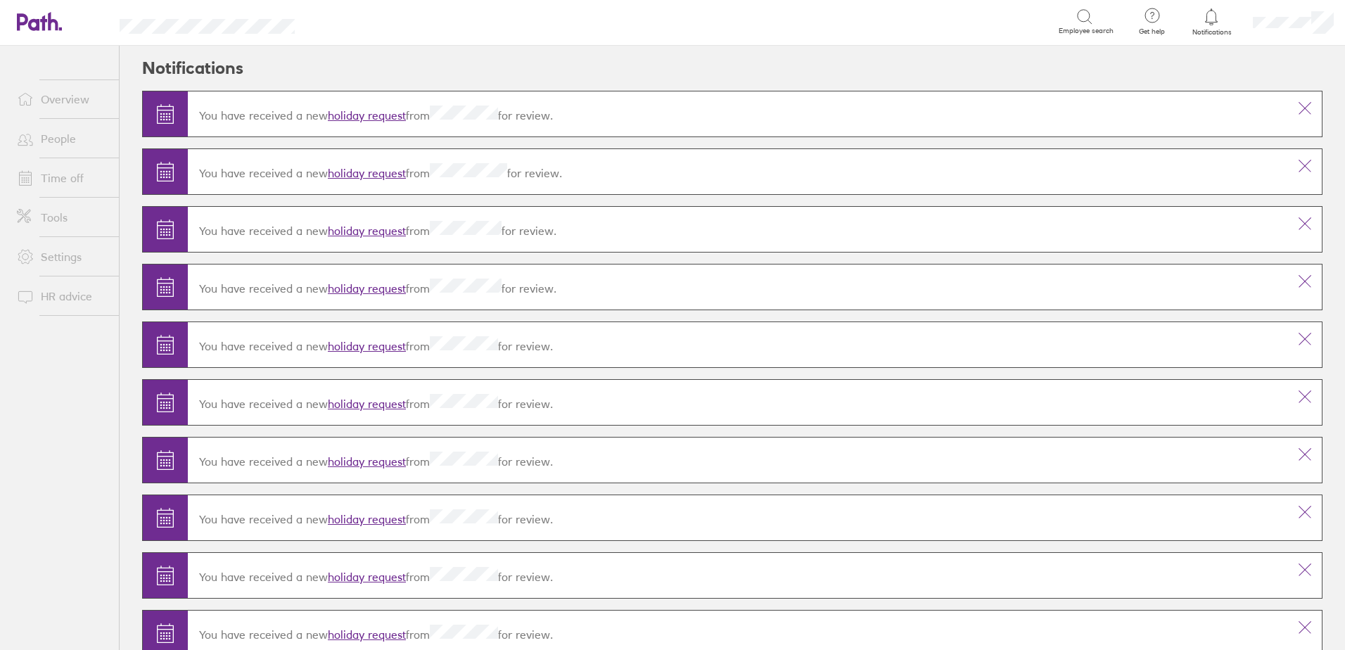 This screenshot has height=650, width=1345. I want to click on a: HR advice, so click(62, 296).